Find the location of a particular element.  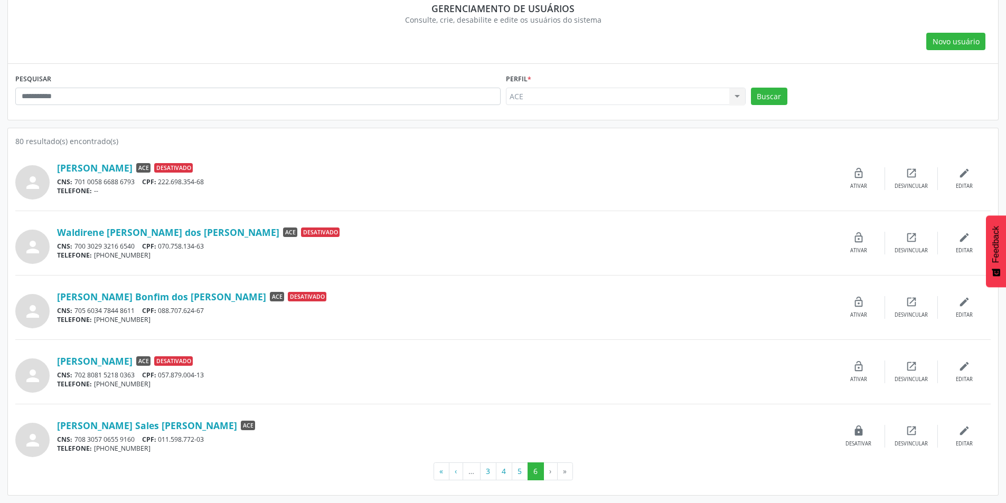

button: Go to page 3 is located at coordinates (488, 472).